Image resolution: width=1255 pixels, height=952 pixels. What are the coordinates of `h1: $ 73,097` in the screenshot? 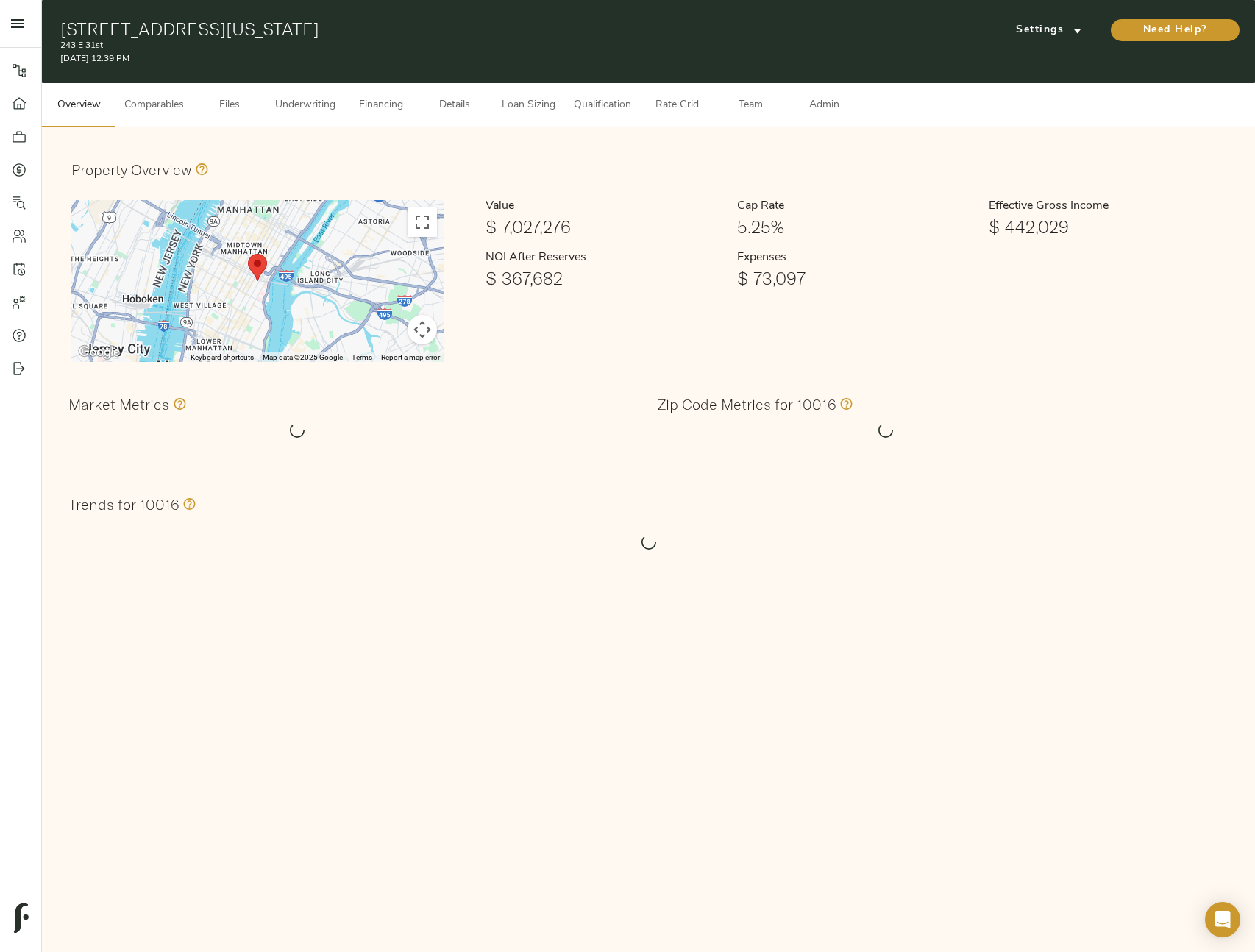 It's located at (857, 278).